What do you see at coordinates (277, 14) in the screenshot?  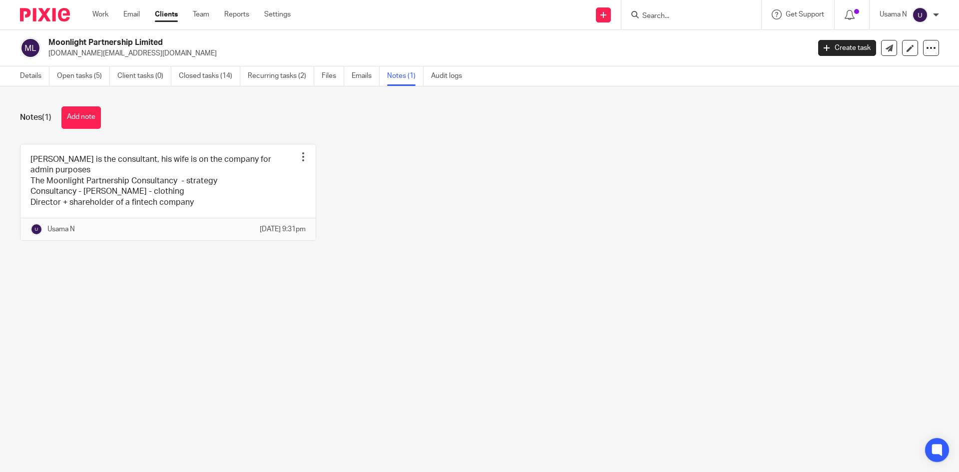 I see `a: Settings` at bounding box center [277, 14].